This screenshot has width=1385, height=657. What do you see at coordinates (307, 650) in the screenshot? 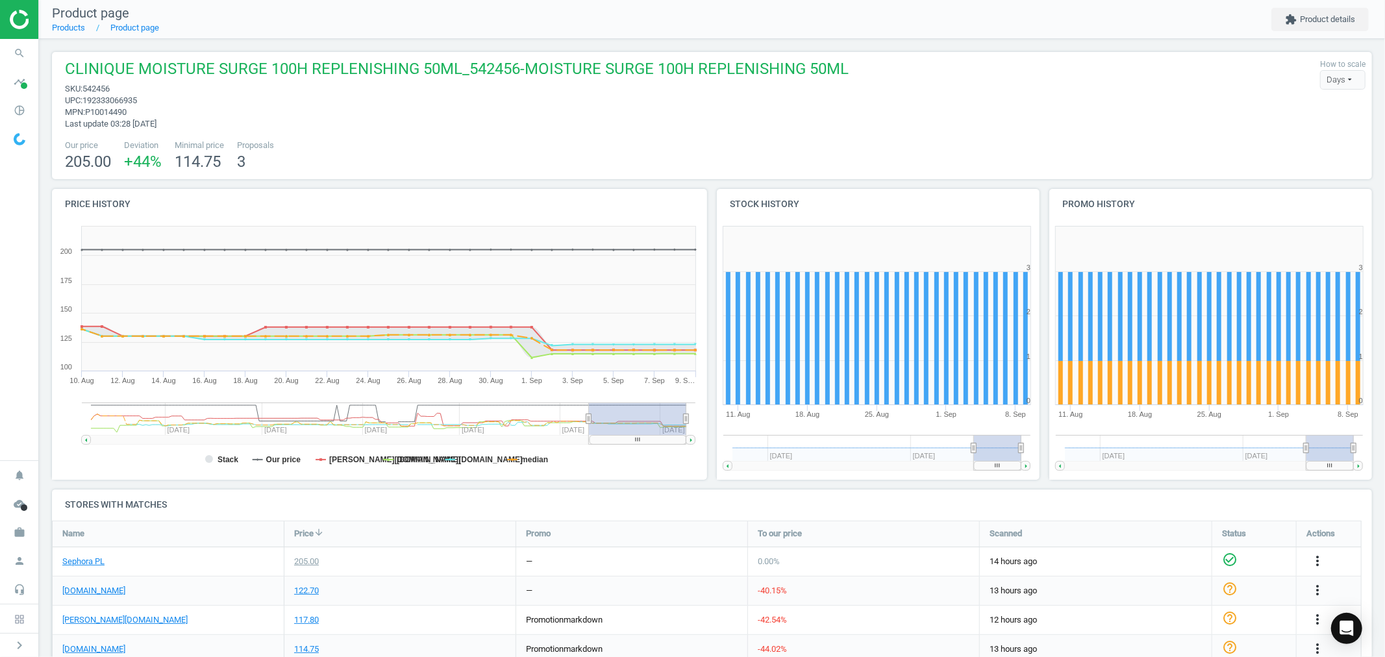
I see `div: 114.75` at bounding box center [307, 650].